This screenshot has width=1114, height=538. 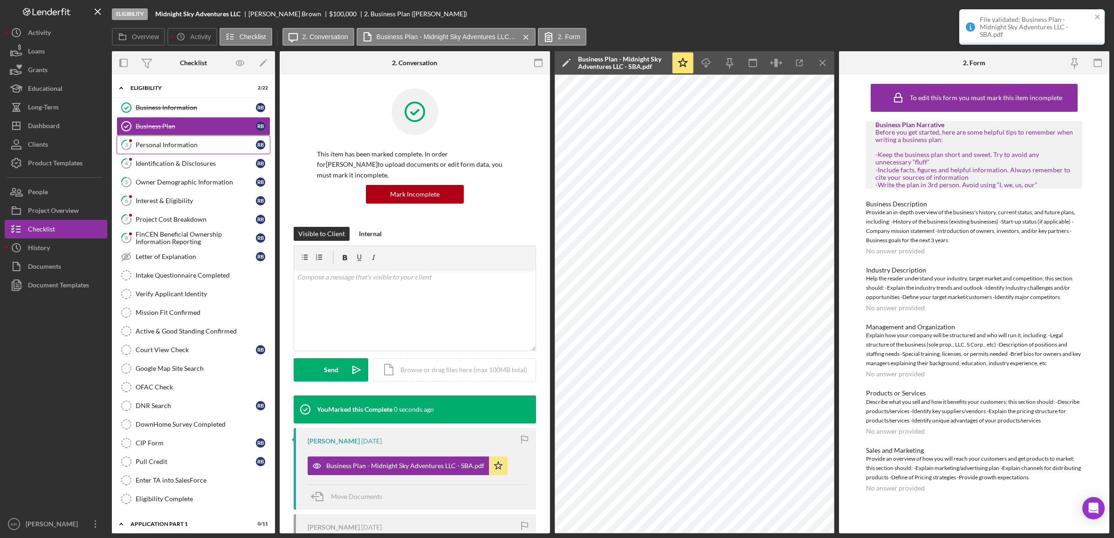 I want to click on div: Verify Applicant Identity, so click(x=203, y=294).